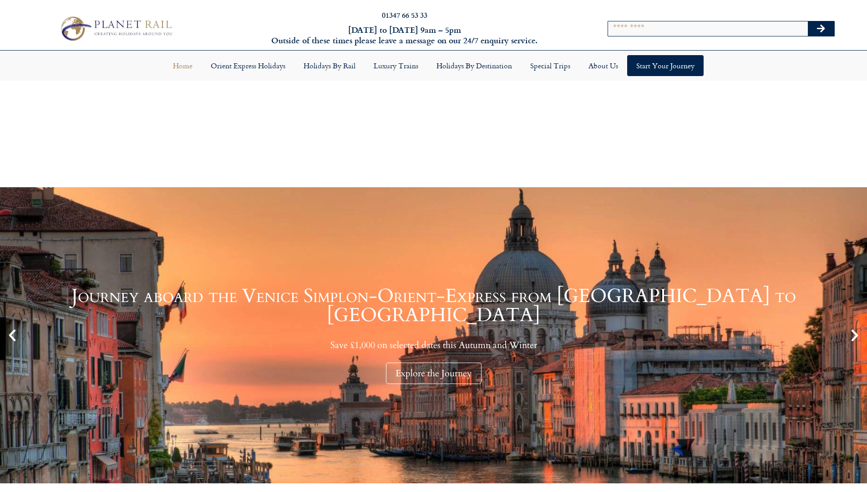 The height and width of the screenshot is (492, 867). What do you see at coordinates (433, 66) in the screenshot?
I see `nav: Menu` at bounding box center [433, 66].